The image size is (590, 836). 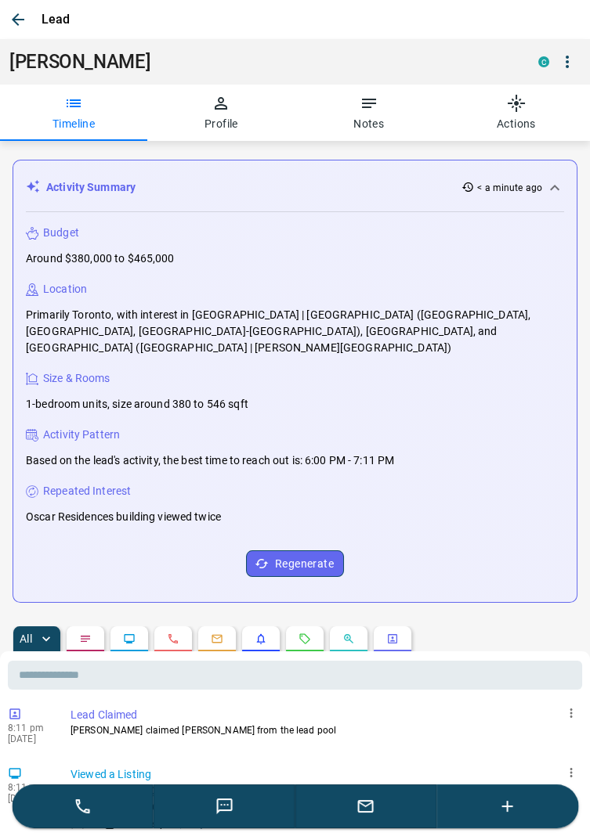 I want to click on button: Regenerate, so click(x=294, y=564).